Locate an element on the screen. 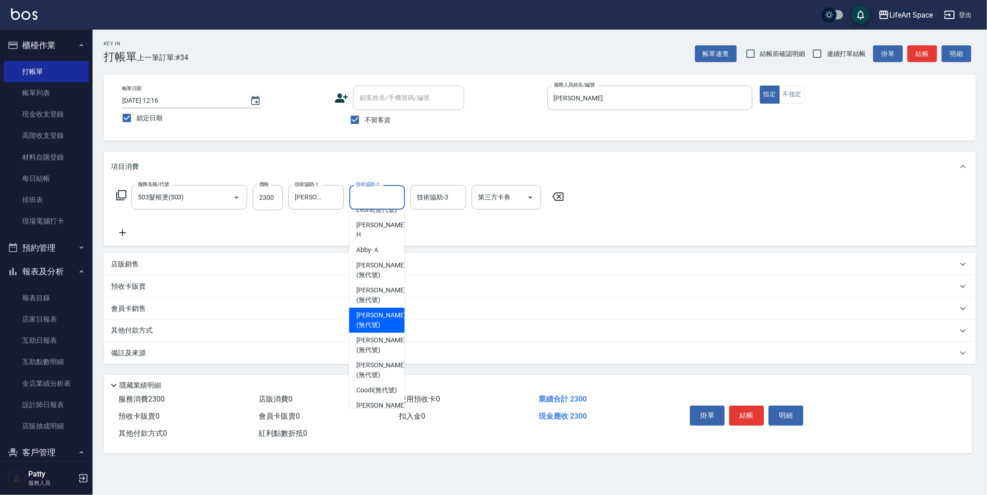  button: 報表及分析 is located at coordinates (46, 272).